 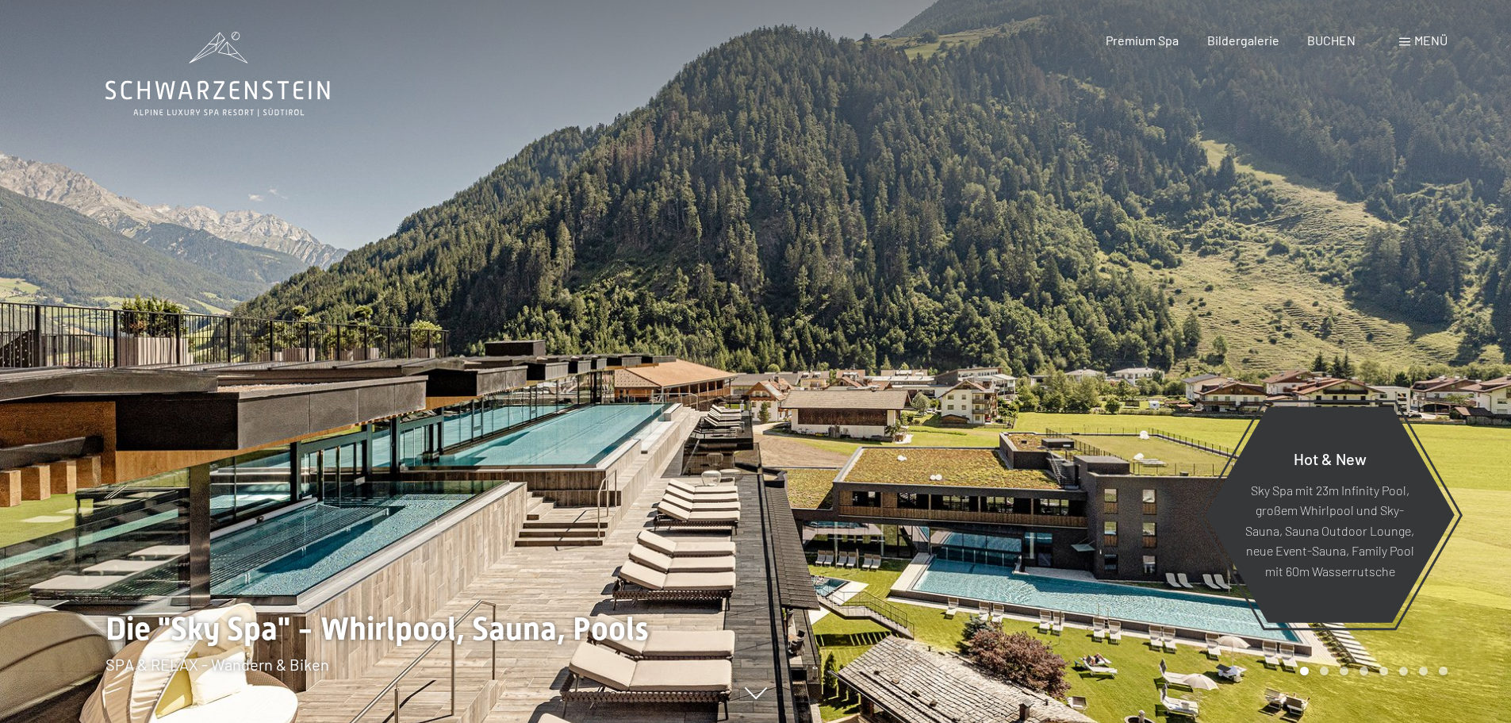 I want to click on div: Carousel Page 4, so click(x=1364, y=670).